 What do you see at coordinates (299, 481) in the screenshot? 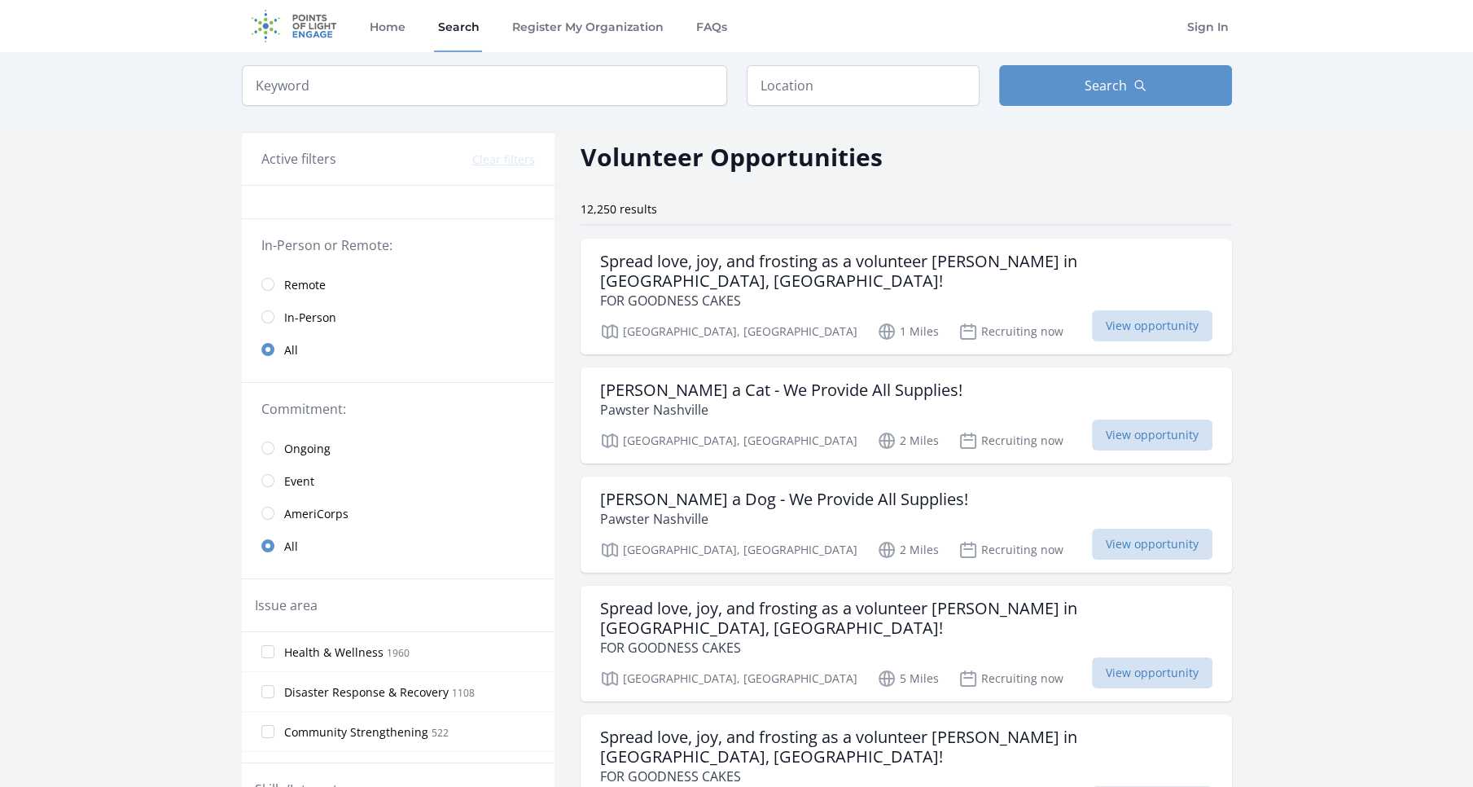
I see `span: Event` at bounding box center [299, 481].